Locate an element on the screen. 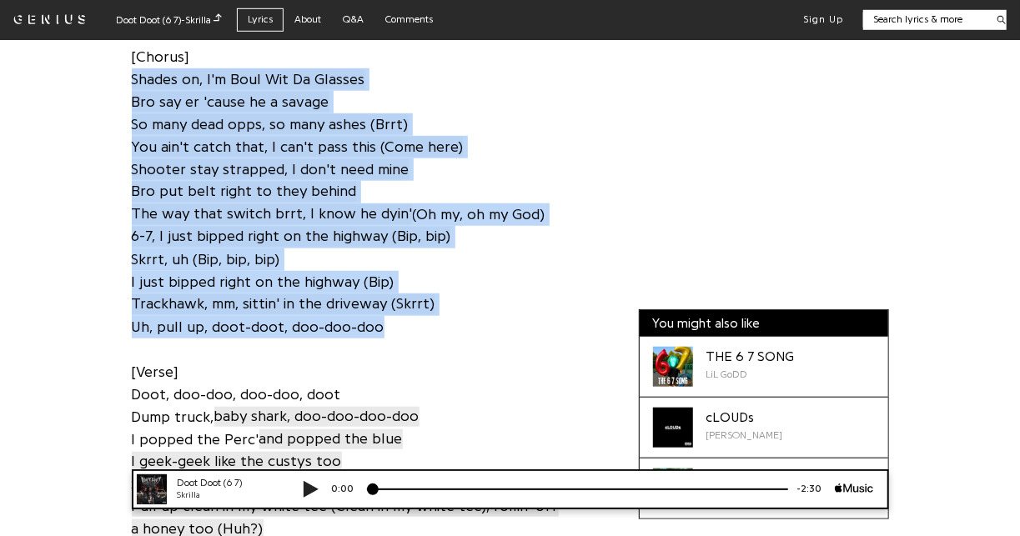  a: Shades on, l'm Boul Wit Da Glasses is located at coordinates (249, 79).